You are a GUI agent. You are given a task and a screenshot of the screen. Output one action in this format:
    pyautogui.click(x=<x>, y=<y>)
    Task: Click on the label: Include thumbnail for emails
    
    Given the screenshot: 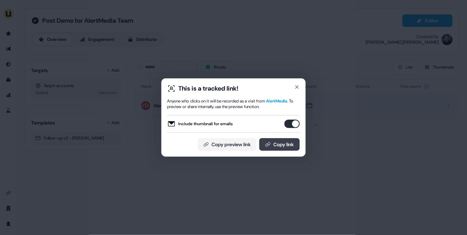 What is the action you would take?
    pyautogui.click(x=200, y=124)
    